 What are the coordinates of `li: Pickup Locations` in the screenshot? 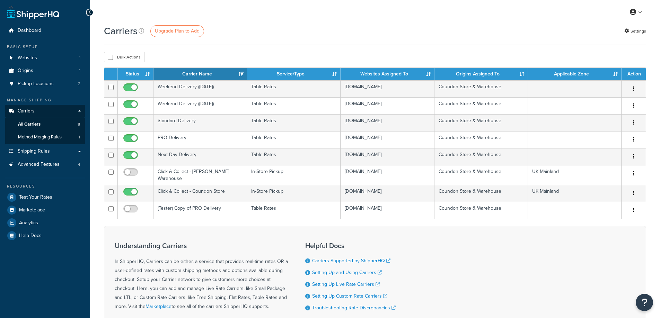 It's located at (45, 84).